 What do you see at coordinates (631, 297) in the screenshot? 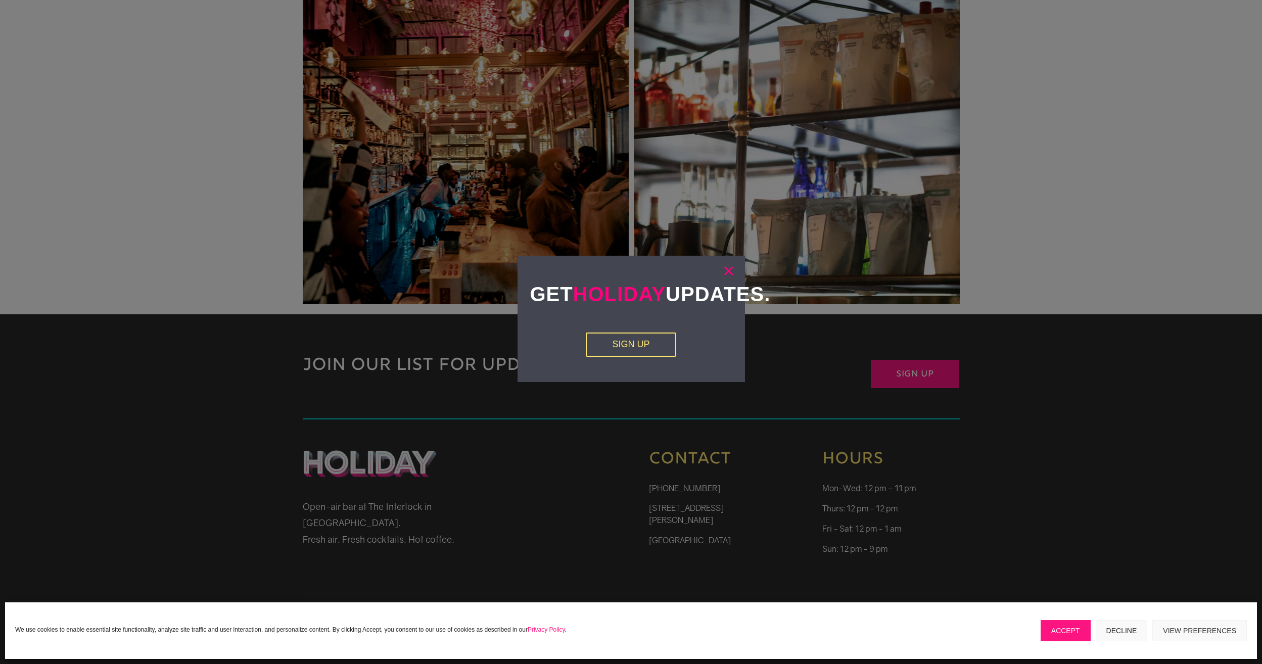
I see `h2: Get Updates.` at bounding box center [631, 297].